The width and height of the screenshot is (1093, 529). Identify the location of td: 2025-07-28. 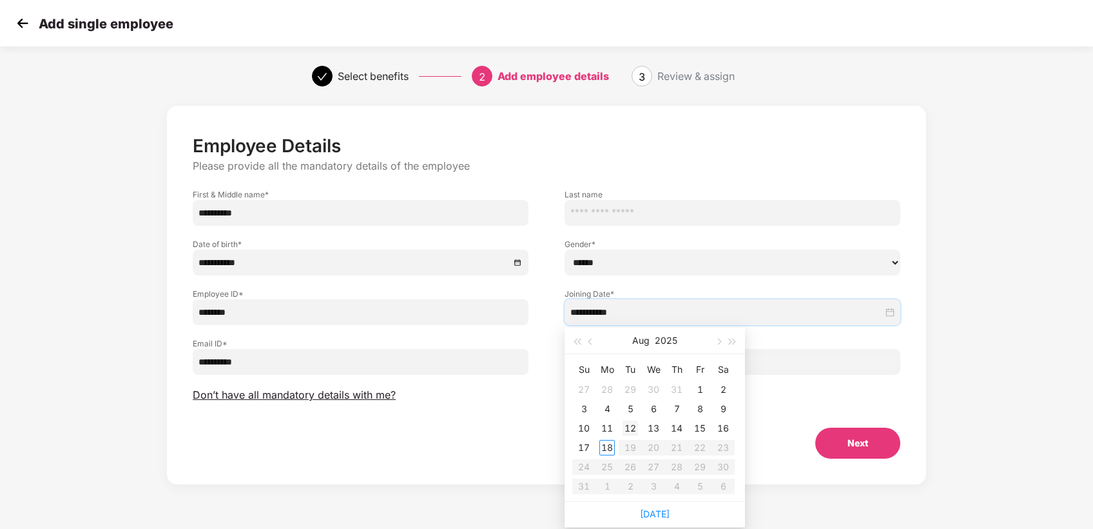
(607, 389).